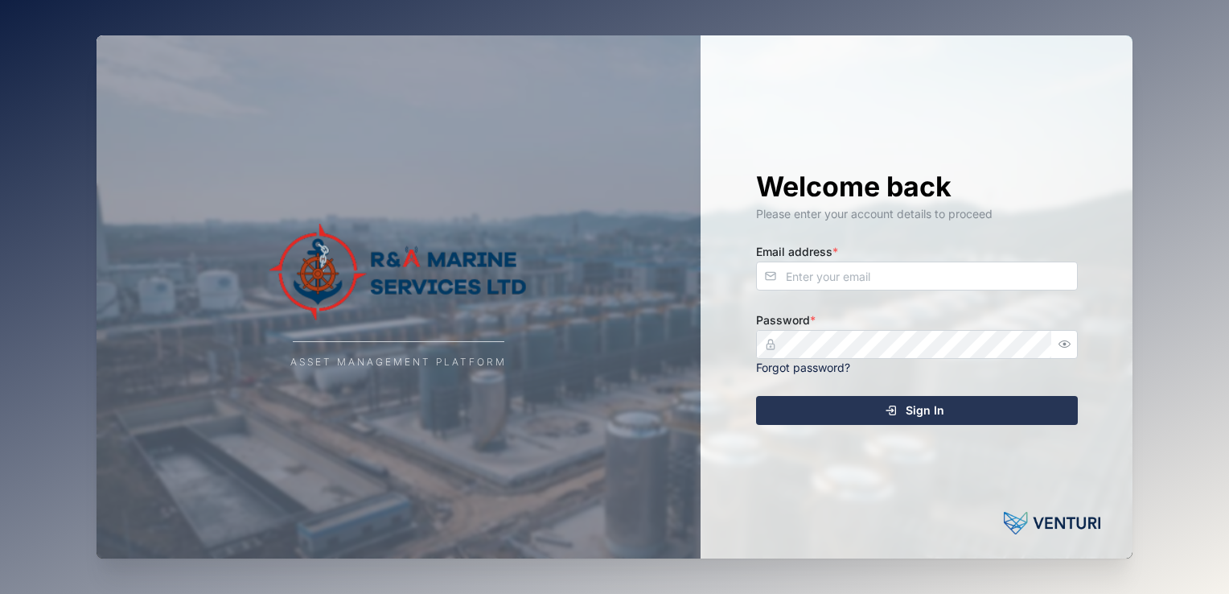 The height and width of the screenshot is (594, 1229). Describe the element at coordinates (398, 362) in the screenshot. I see `div: Asset Management Platform` at that location.